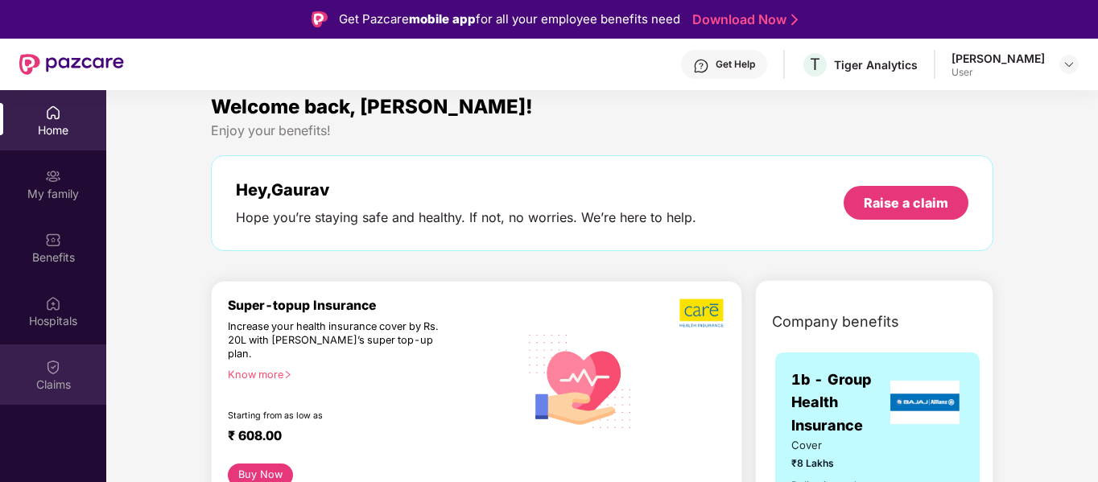 The image size is (1098, 482). I want to click on div: Raise a claim, so click(906, 203).